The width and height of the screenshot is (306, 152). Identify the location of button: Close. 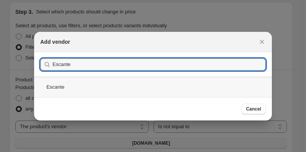
(262, 42).